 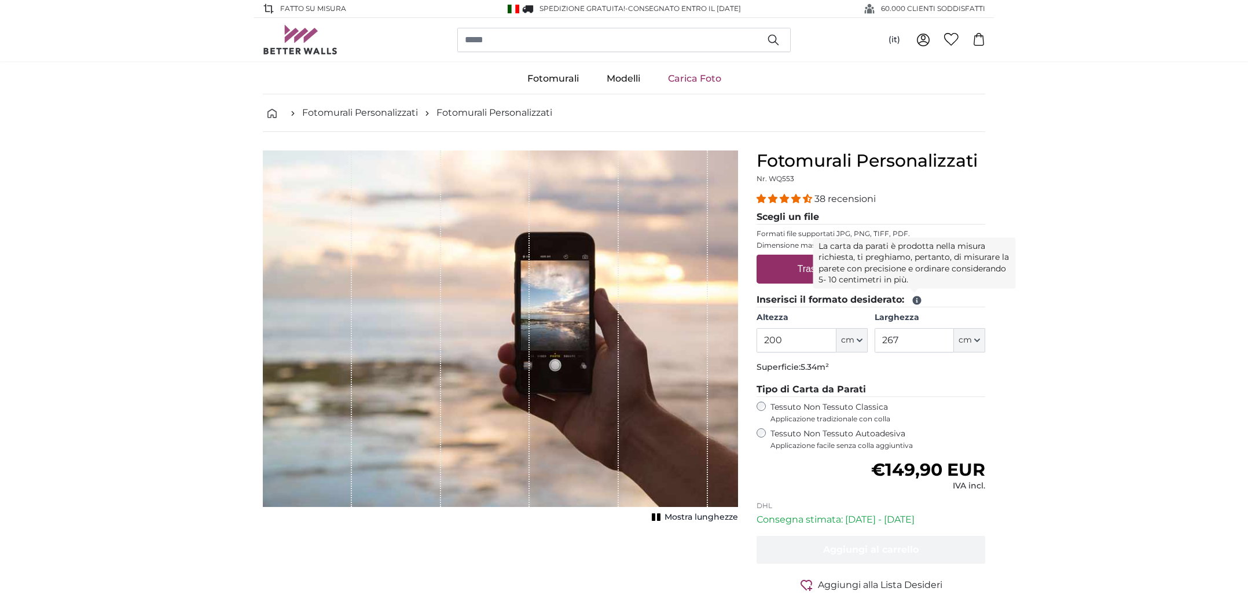 What do you see at coordinates (300, 39) in the screenshot?
I see `img: Betterwalls` at bounding box center [300, 39].